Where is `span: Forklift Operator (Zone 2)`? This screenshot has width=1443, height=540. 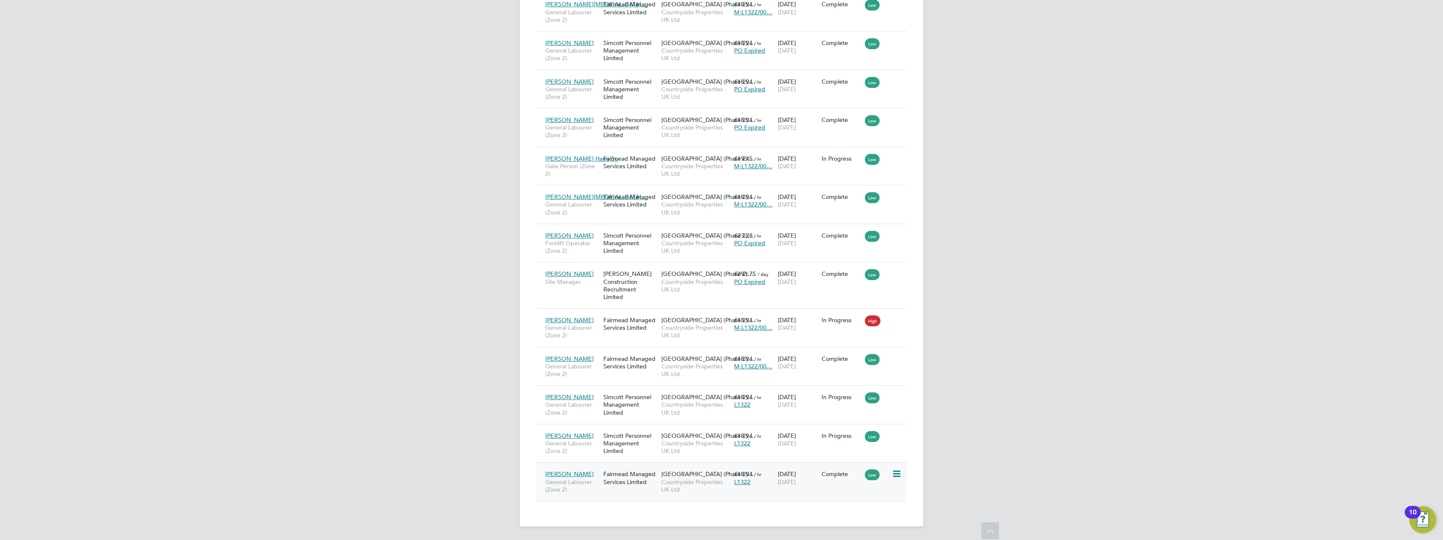
span: Forklift Operator (Zone 2) is located at coordinates (572, 247).